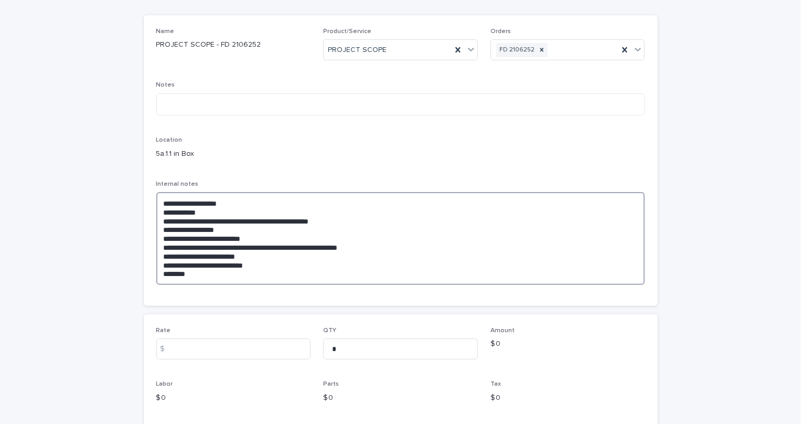 The height and width of the screenshot is (424, 801). Describe the element at coordinates (165, 384) in the screenshot. I see `span: Labor` at that location.